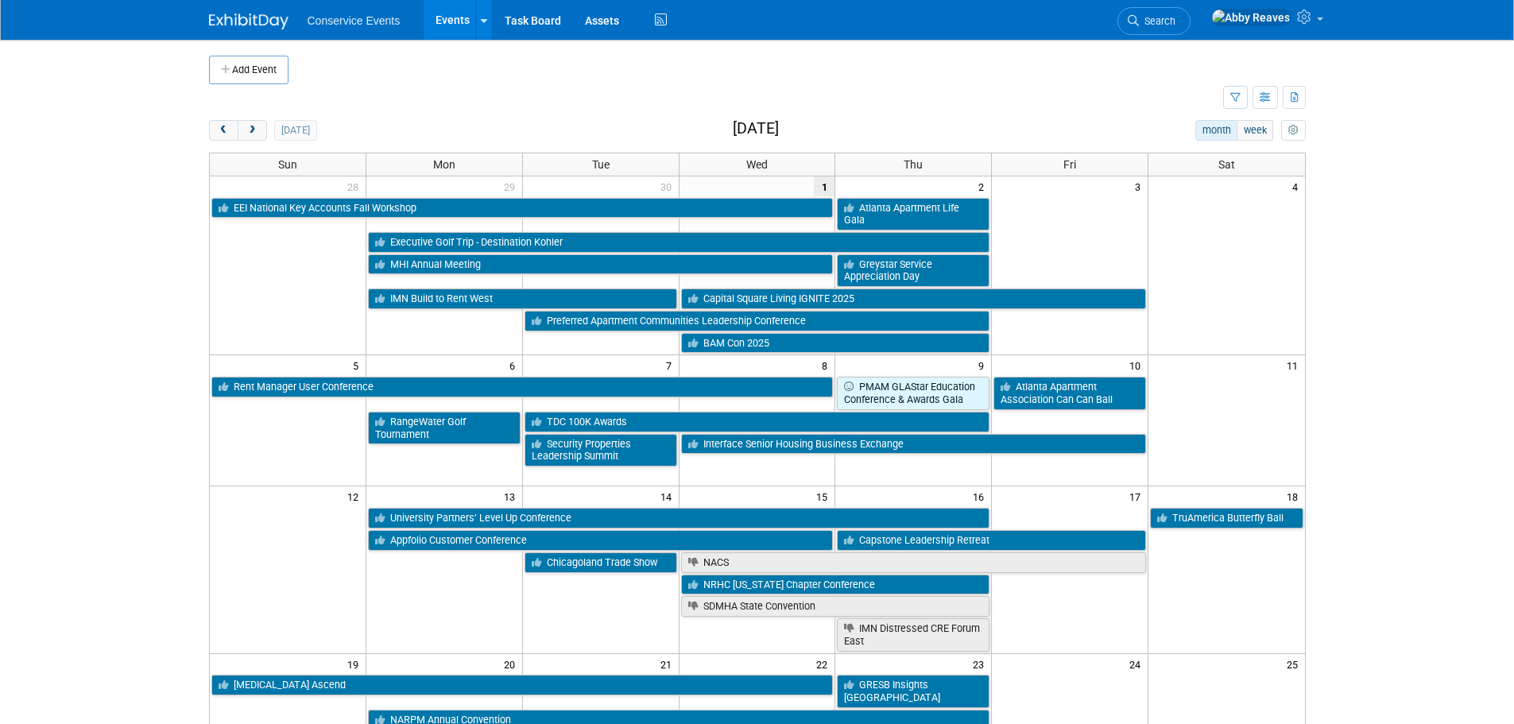  I want to click on span: 3, so click(1140, 186).